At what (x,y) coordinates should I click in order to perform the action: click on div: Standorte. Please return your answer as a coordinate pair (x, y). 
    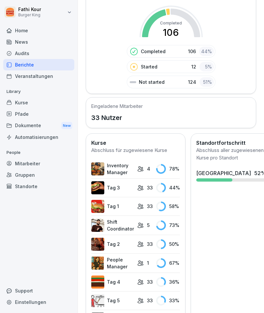
    Looking at the image, I should click on (39, 186).